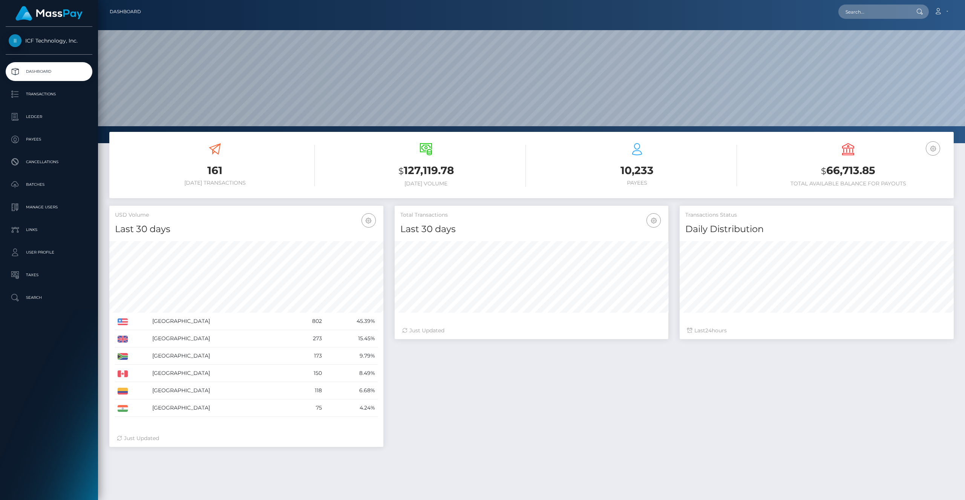 The image size is (965, 500). I want to click on a: Ledger, so click(49, 117).